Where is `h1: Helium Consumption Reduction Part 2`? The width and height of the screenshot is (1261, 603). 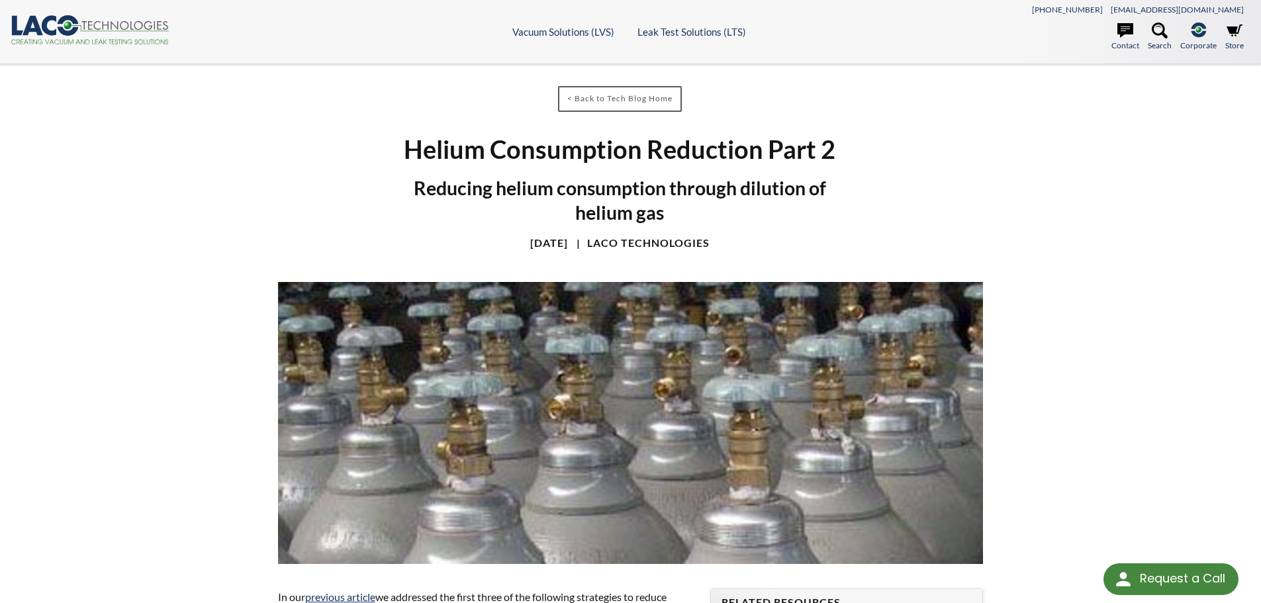
h1: Helium Consumption Reduction Part 2 is located at coordinates (620, 149).